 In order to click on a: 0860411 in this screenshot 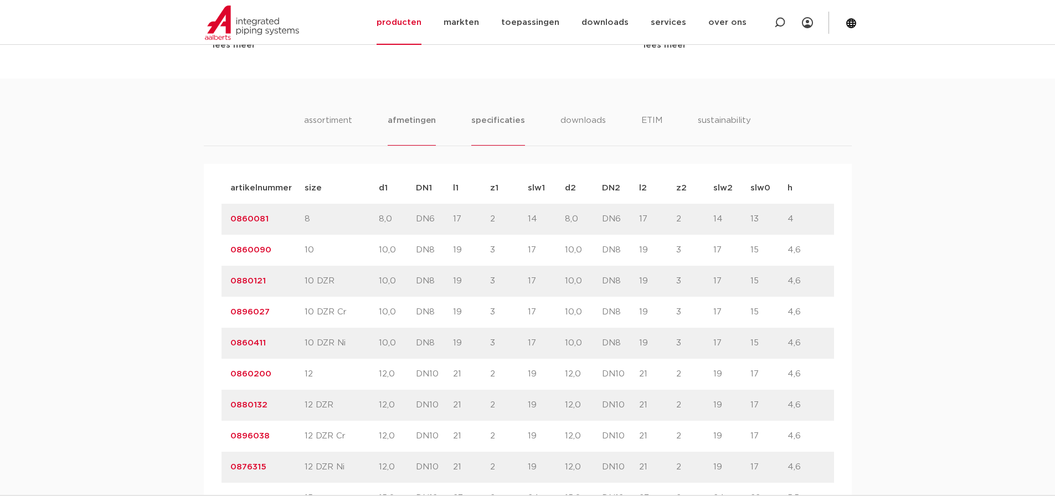, I will do `click(248, 343)`.